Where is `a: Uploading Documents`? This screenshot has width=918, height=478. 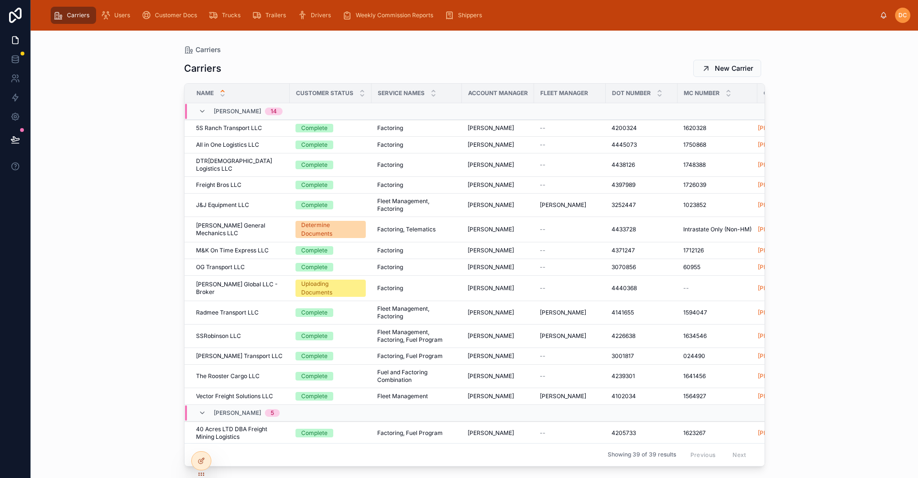 a: Uploading Documents is located at coordinates (331, 288).